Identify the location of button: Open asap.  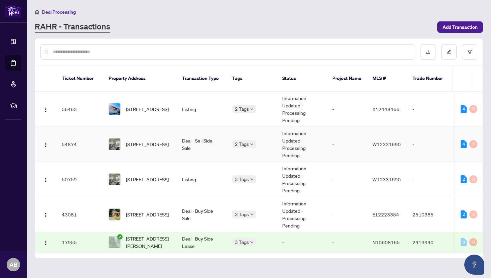
(475, 264).